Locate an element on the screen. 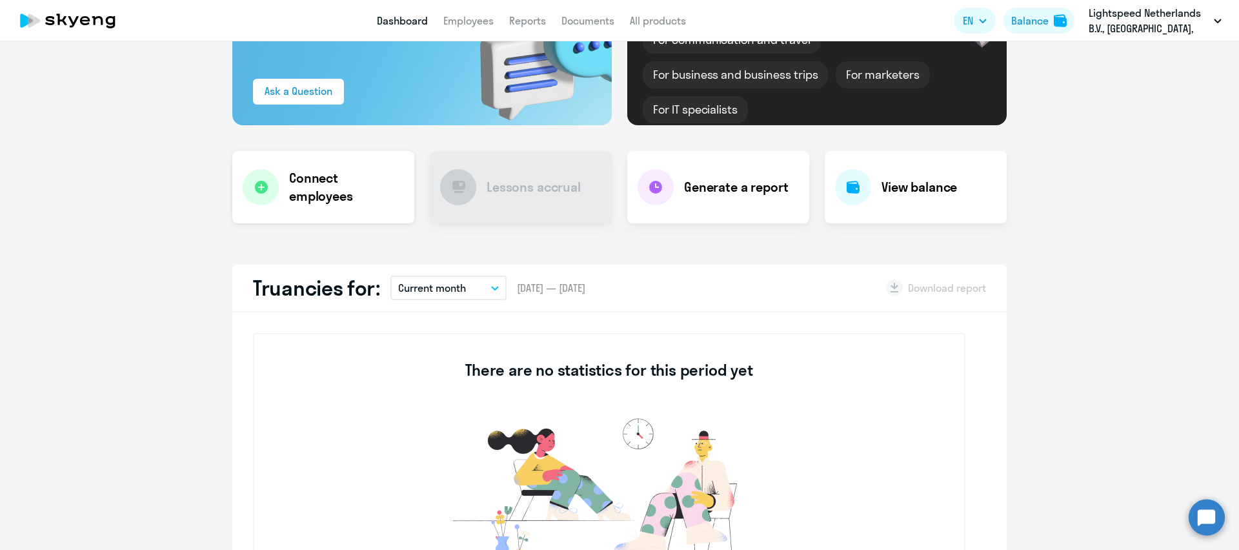  h4: Lessons accrual is located at coordinates (533, 187).